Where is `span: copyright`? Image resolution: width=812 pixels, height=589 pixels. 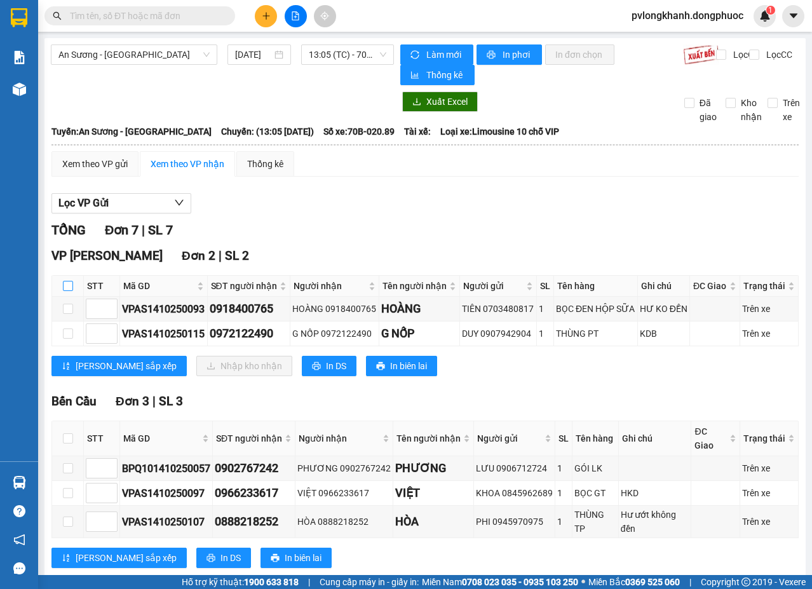 span: copyright is located at coordinates (746, 582).